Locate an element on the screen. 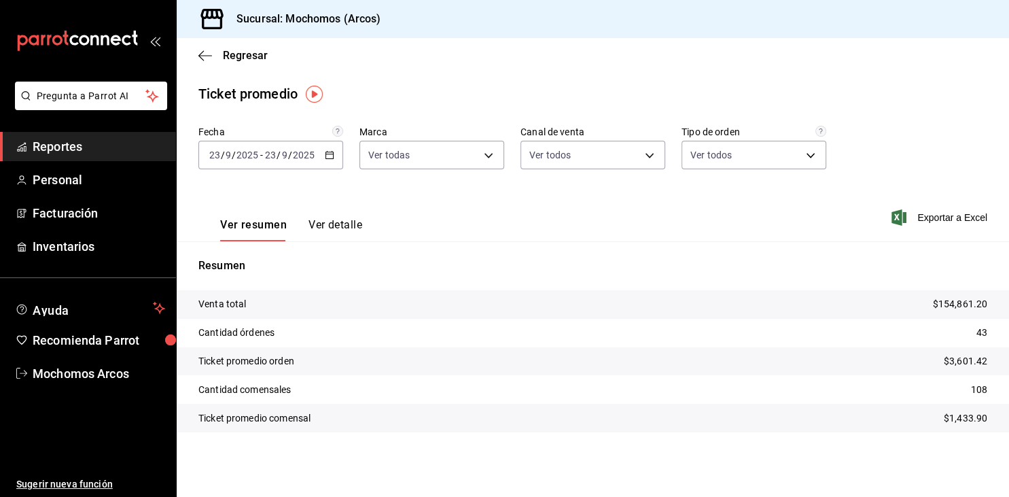  span: Personal is located at coordinates (99, 179).